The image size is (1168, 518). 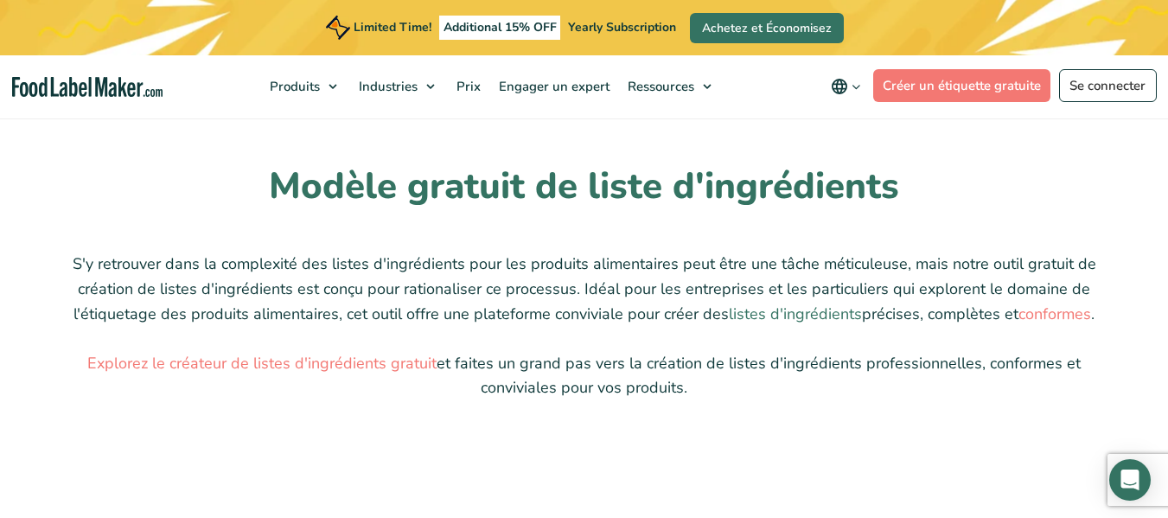 I want to click on p: S'y retrouver dans la complexité des listes d'ingrédients pour les produits alimentaires peut êtr..., so click(x=585, y=289).